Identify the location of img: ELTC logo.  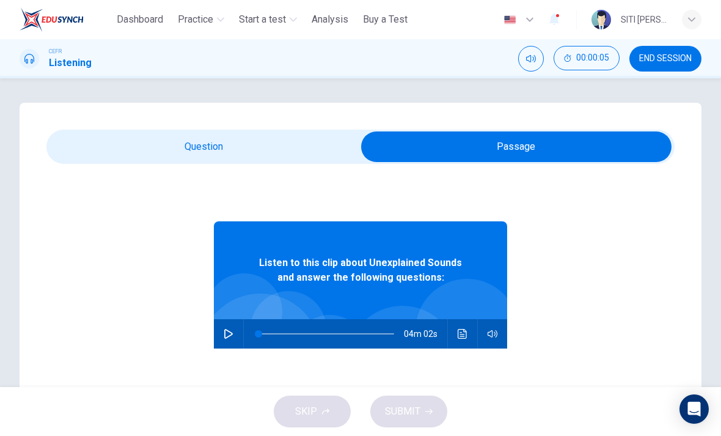
(51, 20).